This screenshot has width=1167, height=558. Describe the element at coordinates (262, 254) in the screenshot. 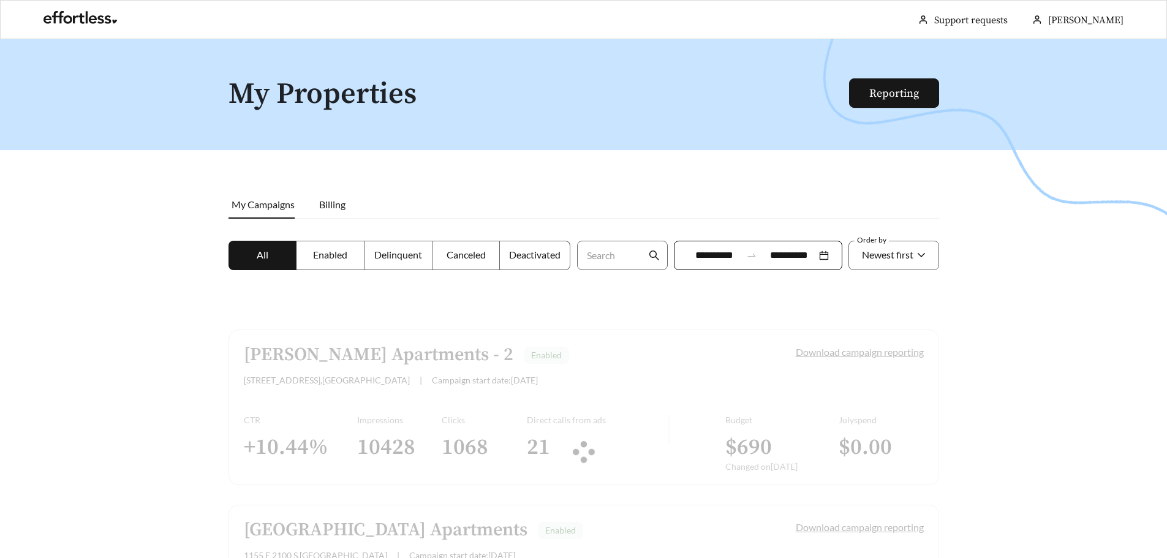

I see `span: All` at that location.